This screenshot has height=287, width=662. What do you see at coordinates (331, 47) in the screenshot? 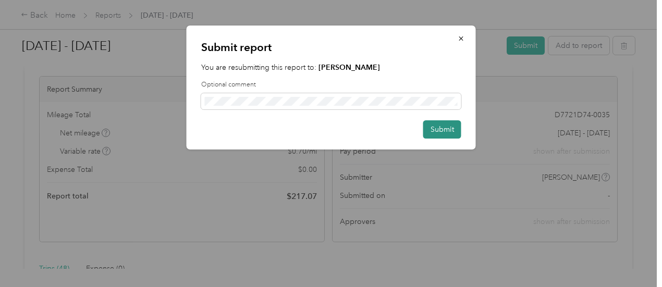
I see `p: Submit report` at bounding box center [331, 47].